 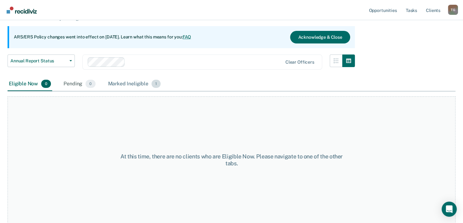 What do you see at coordinates (30, 84) in the screenshot?
I see `div: Eligible Now0` at bounding box center [30, 84].